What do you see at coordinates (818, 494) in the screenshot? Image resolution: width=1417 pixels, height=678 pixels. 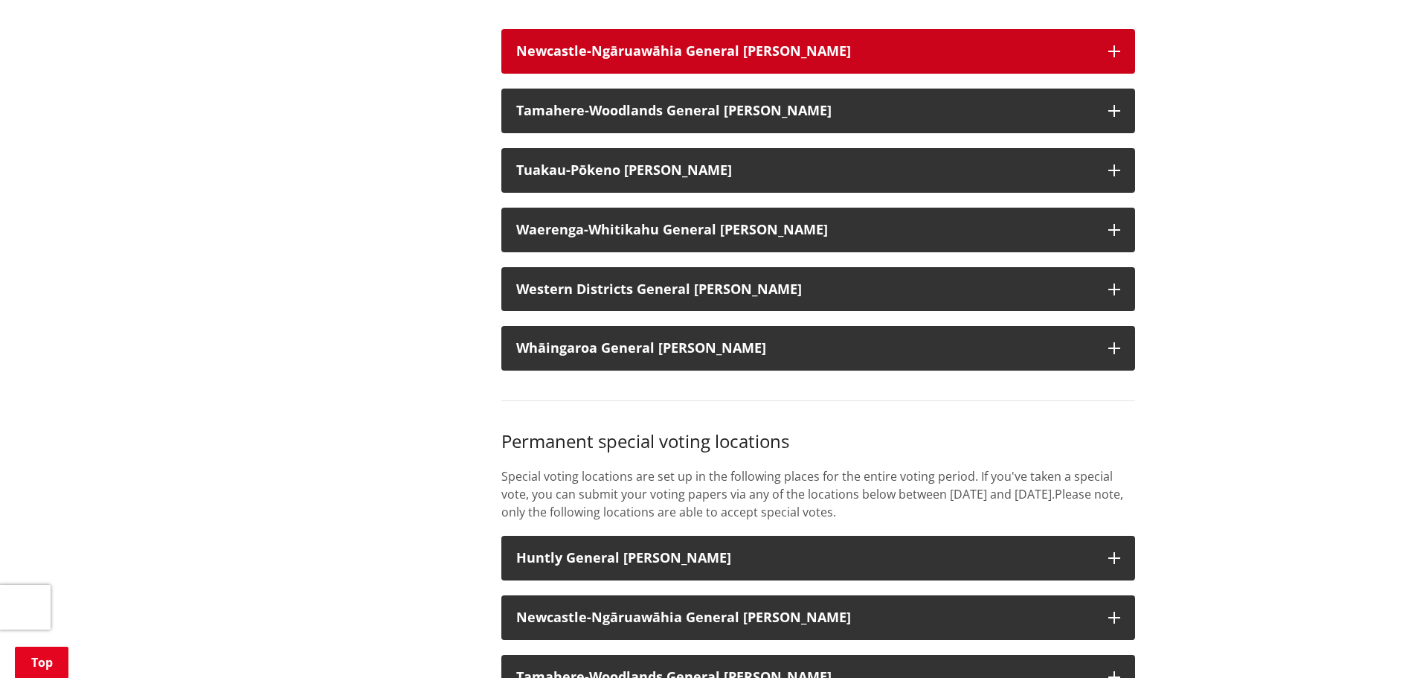 I see `p: Special voting locations are set up in the following places for the entire voting period. If you'...` at bounding box center [818, 494].